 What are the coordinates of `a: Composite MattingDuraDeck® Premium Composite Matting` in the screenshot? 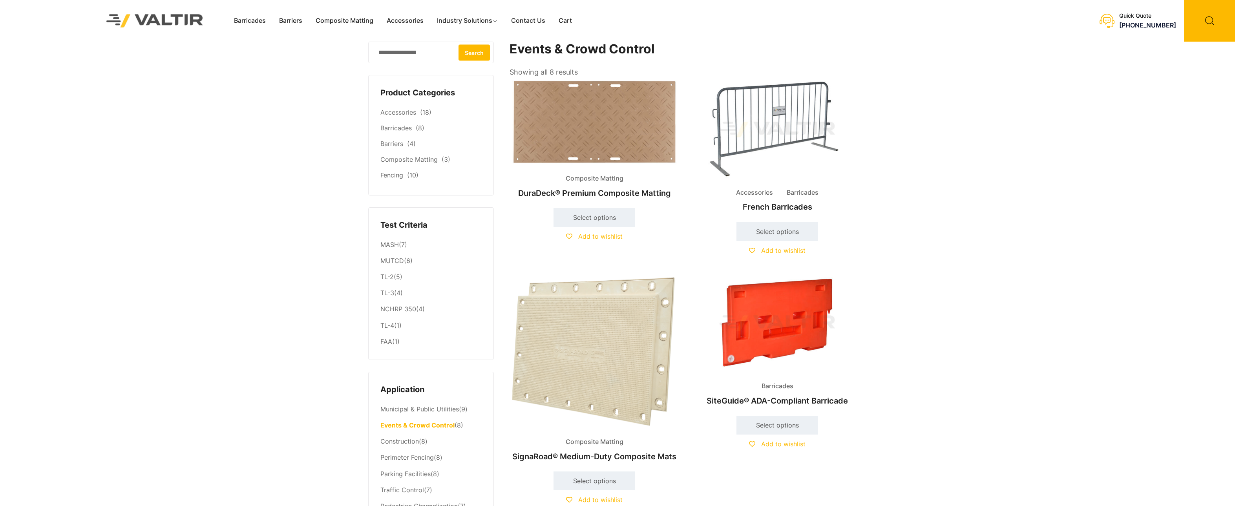 It's located at (594, 140).